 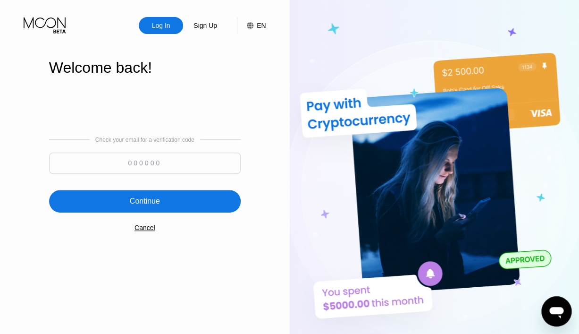 What do you see at coordinates (145, 140) in the screenshot?
I see `div: Check your email for a verification code` at bounding box center [145, 140].